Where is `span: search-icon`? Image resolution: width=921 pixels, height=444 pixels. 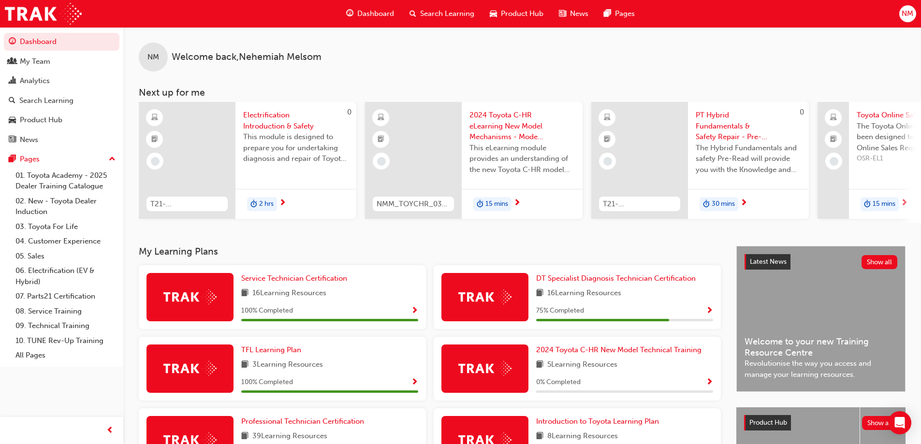
span: search-icon is located at coordinates (12, 101).